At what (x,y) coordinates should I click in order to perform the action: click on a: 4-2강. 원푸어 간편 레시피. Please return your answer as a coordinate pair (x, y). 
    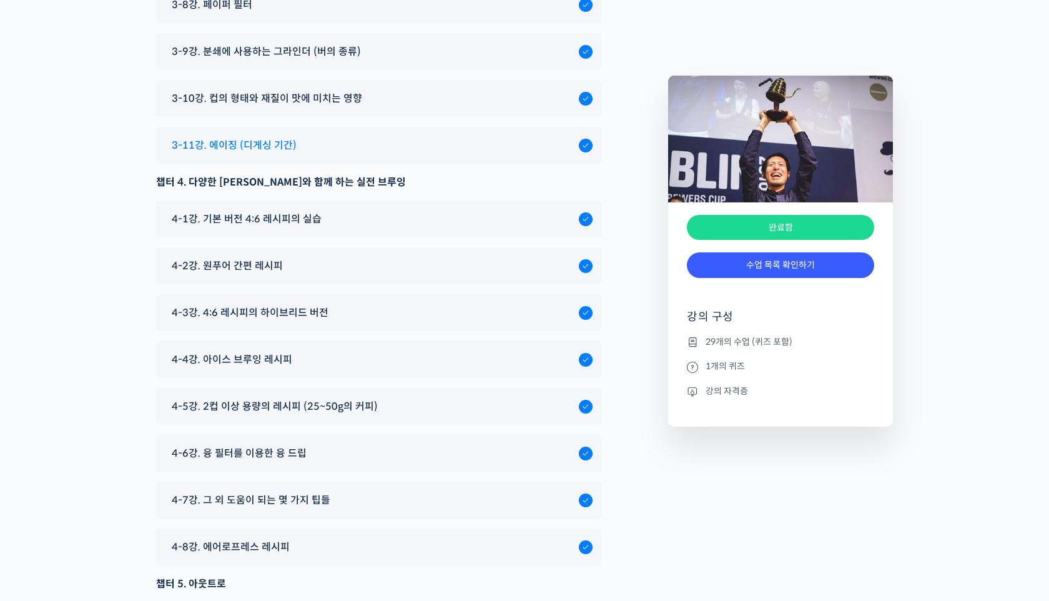
    Looking at the image, I should click on (379, 265).